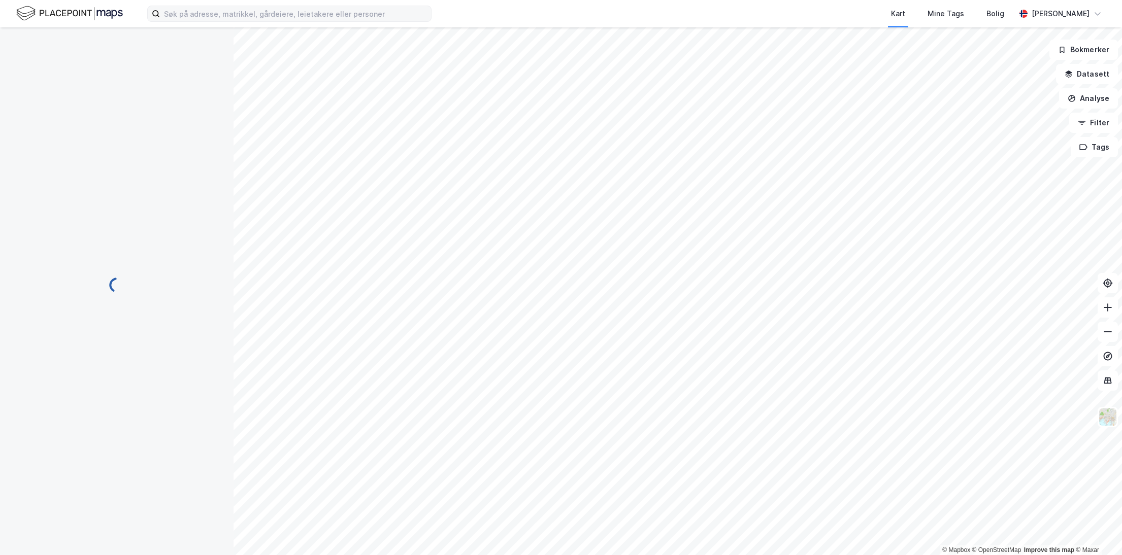 Image resolution: width=1122 pixels, height=555 pixels. What do you see at coordinates (1093, 123) in the screenshot?
I see `button: Filter` at bounding box center [1093, 123].